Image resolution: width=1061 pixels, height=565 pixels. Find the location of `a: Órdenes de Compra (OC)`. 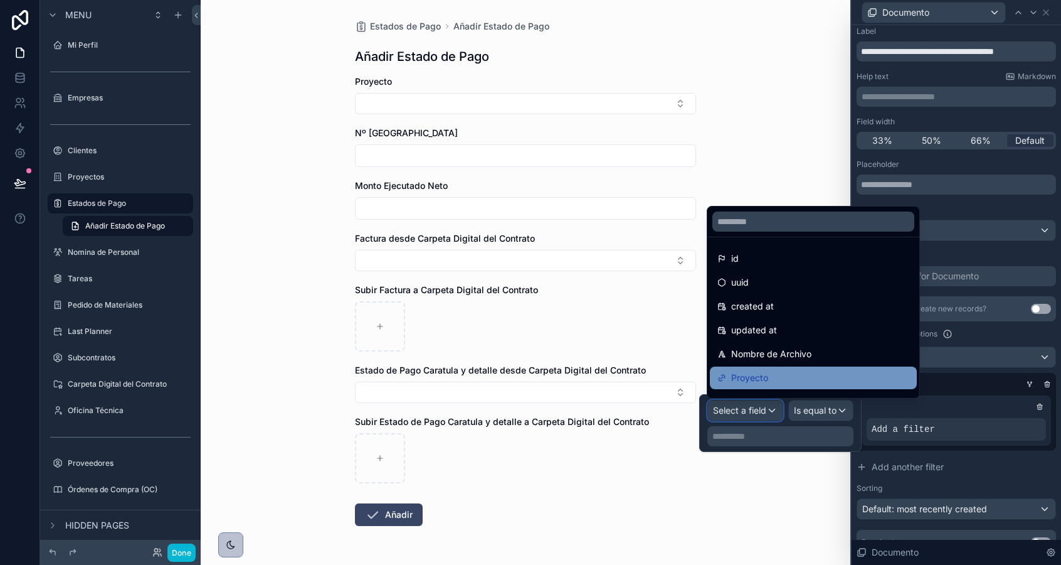

a: Órdenes de Compra (OC) is located at coordinates (120, 489).